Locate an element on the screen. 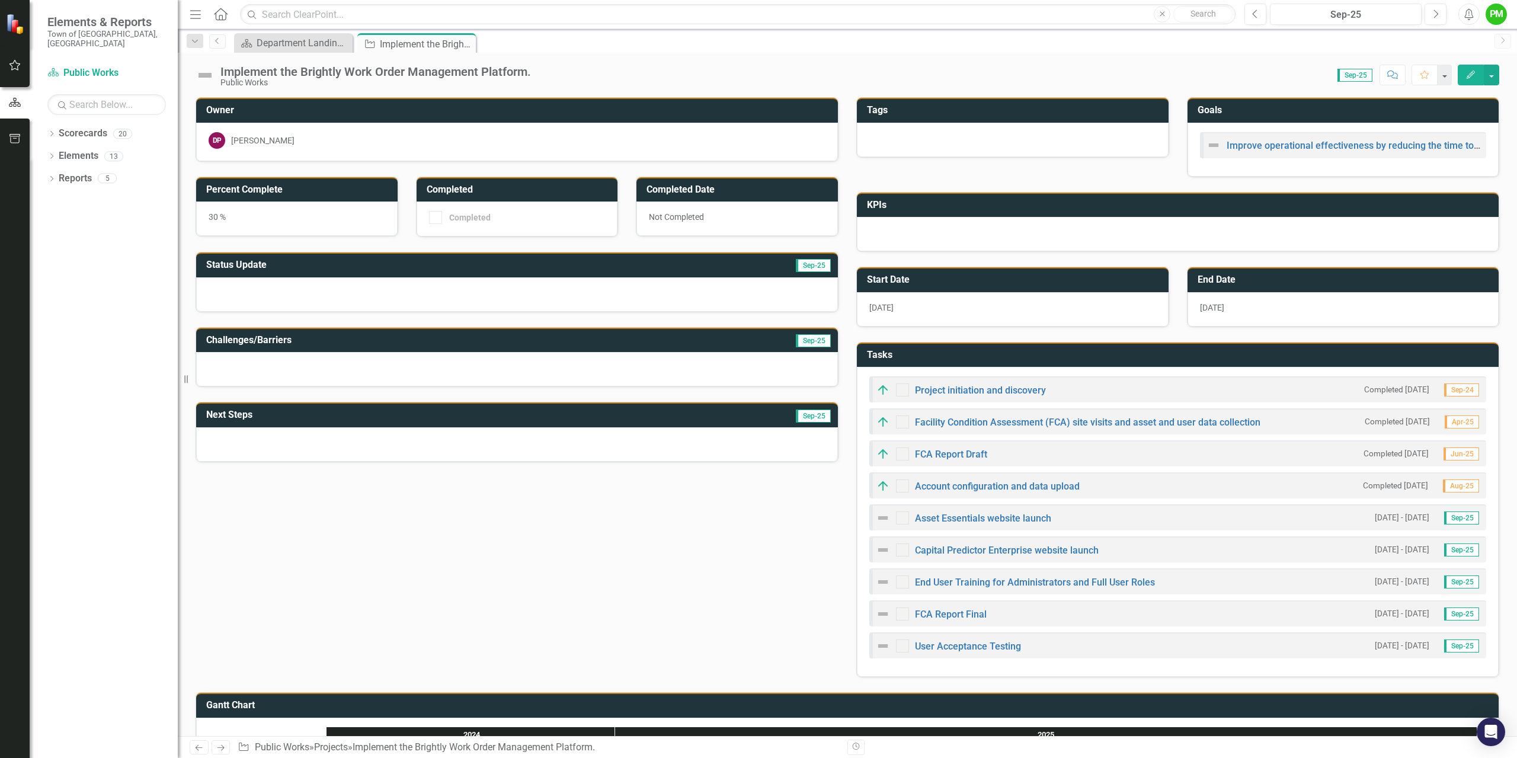 This screenshot has width=1517, height=758. a: Department Landing Page is located at coordinates (293, 43).